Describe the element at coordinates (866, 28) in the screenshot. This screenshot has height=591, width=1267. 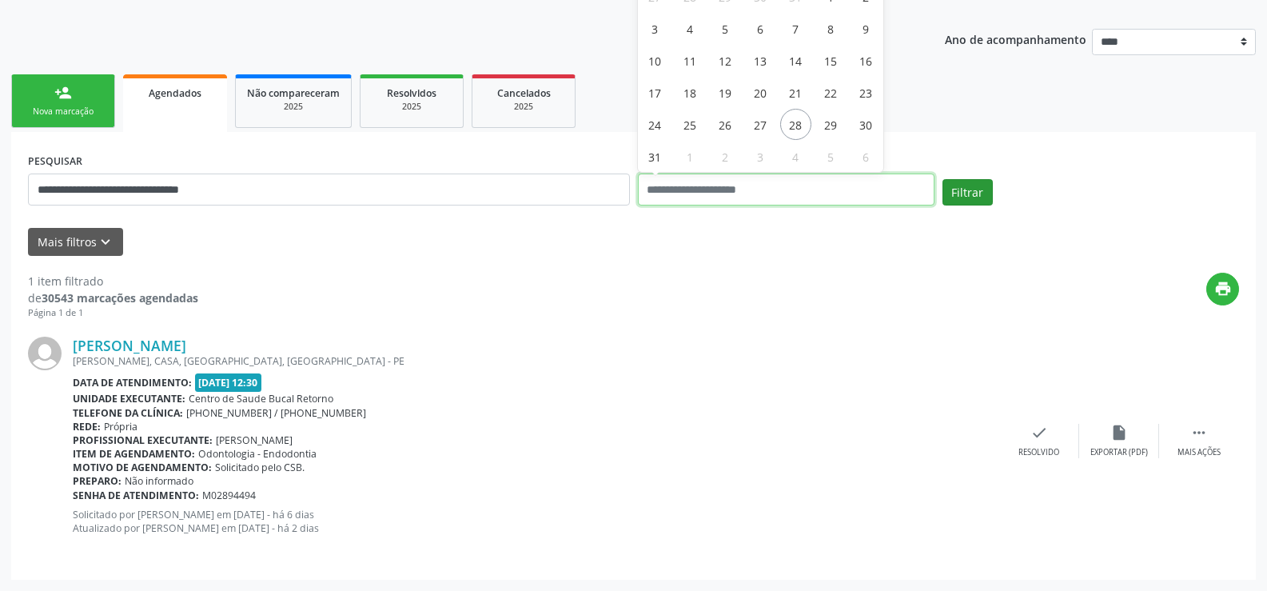
I see `span: Agosto 9, 2025` at that location.